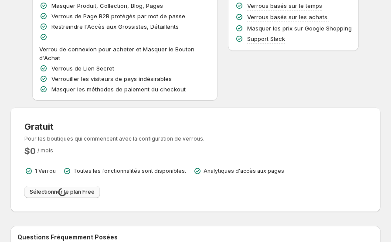 This screenshot has height=242, width=391. I want to click on p: Support Slack, so click(266, 39).